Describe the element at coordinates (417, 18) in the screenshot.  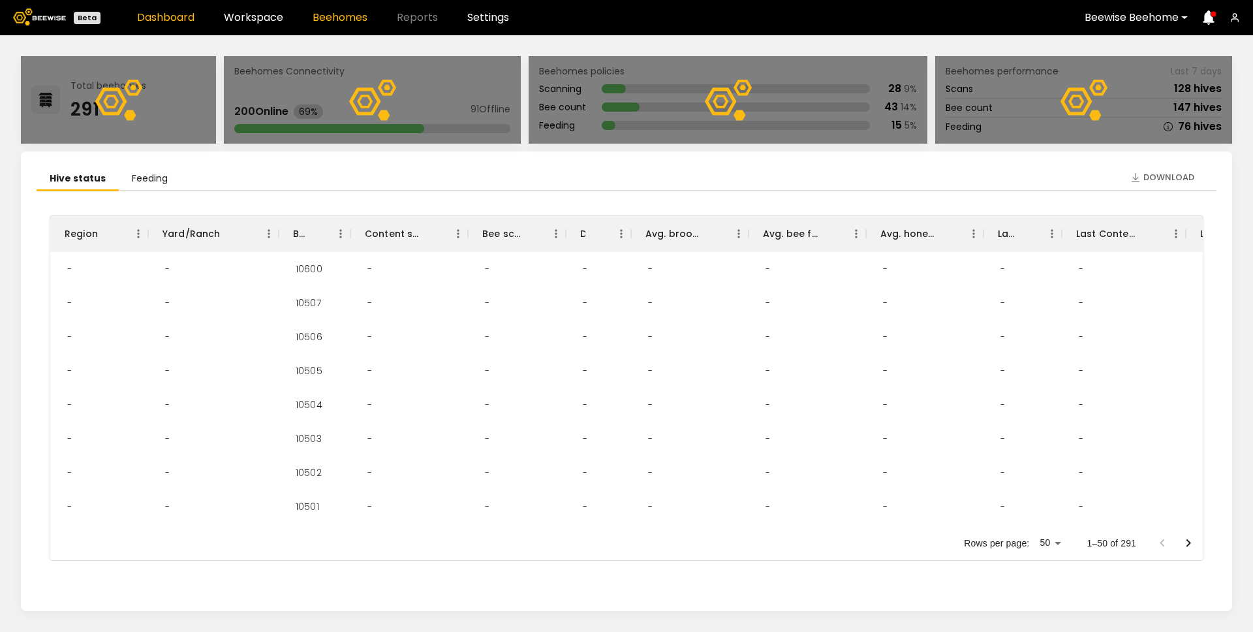
I see `span: Reports` at that location.